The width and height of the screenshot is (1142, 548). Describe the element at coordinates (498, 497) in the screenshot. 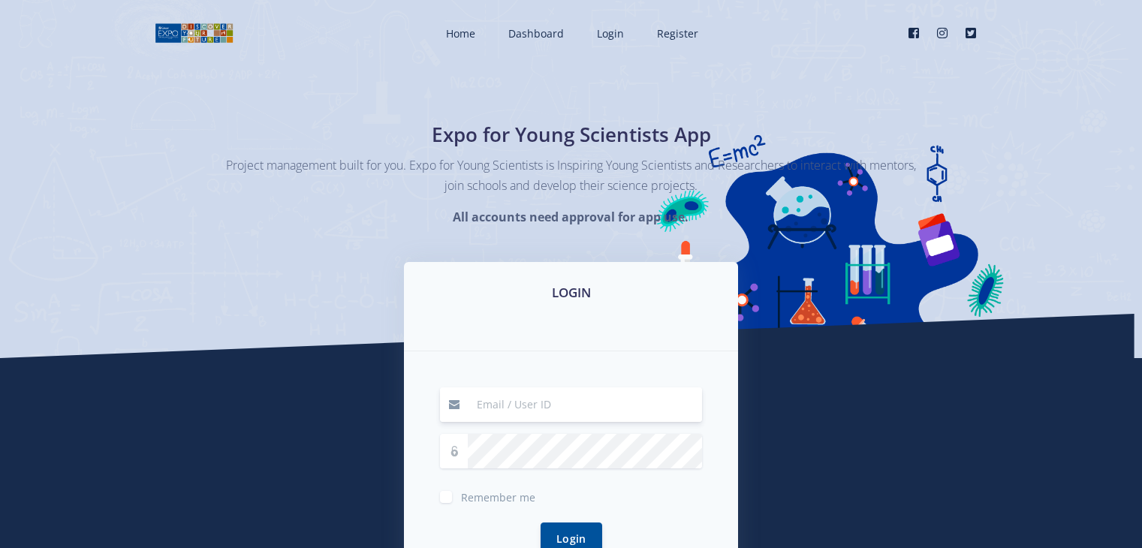

I see `span: Remember me` at that location.